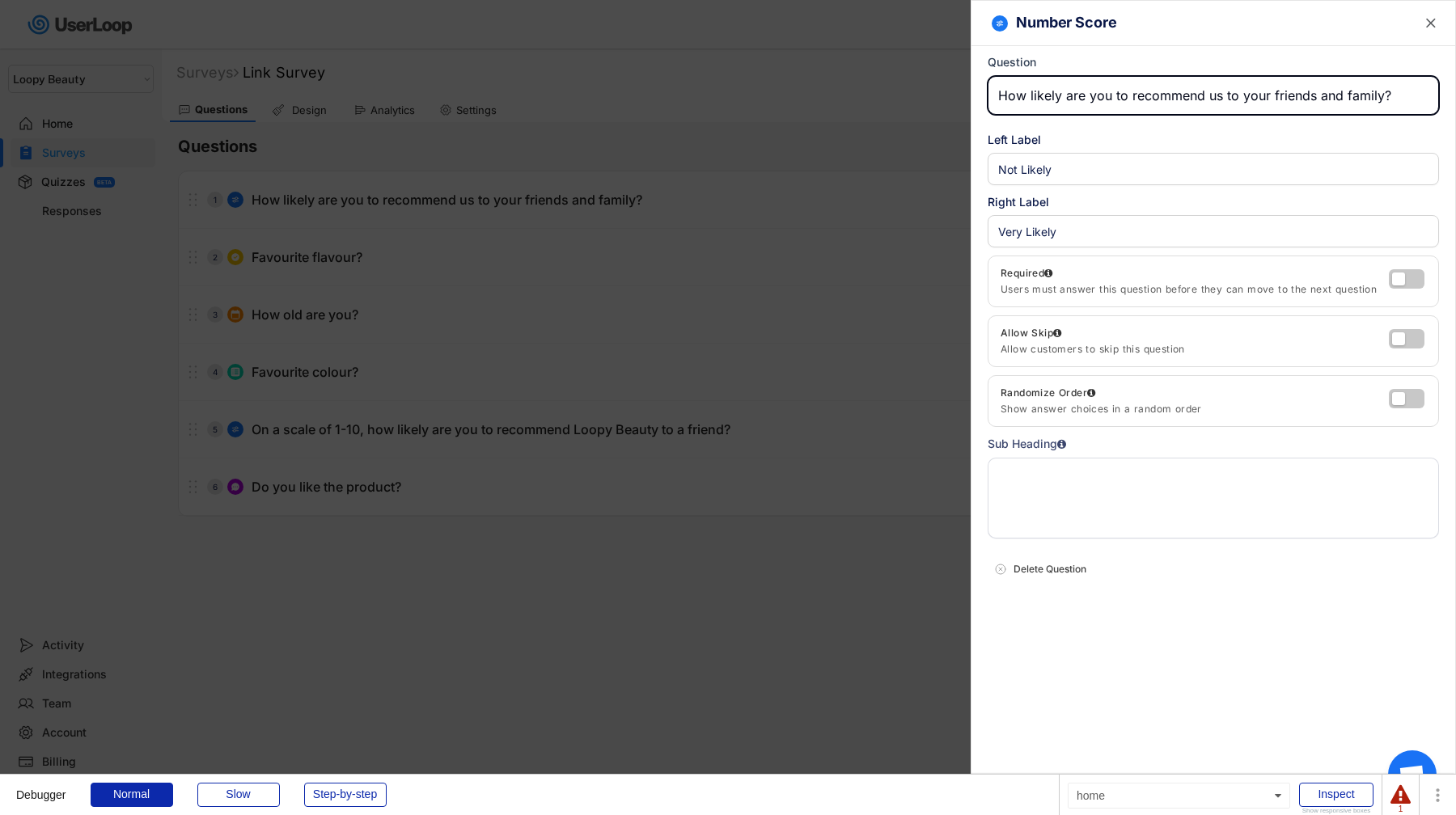 The image size is (1456, 815). Describe the element at coordinates (1336, 811) in the screenshot. I see `div: Show responsive boxes` at that location.